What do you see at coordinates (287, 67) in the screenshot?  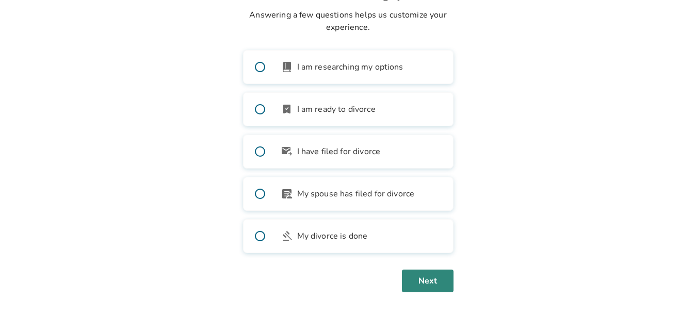 I see `span: book_2` at bounding box center [287, 67].